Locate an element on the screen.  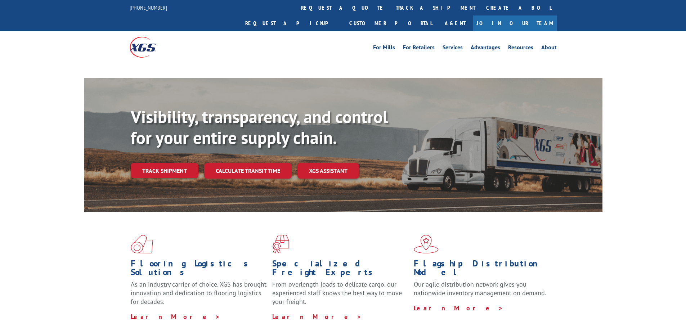
h1: Flagship Distribution Model is located at coordinates (482, 270).